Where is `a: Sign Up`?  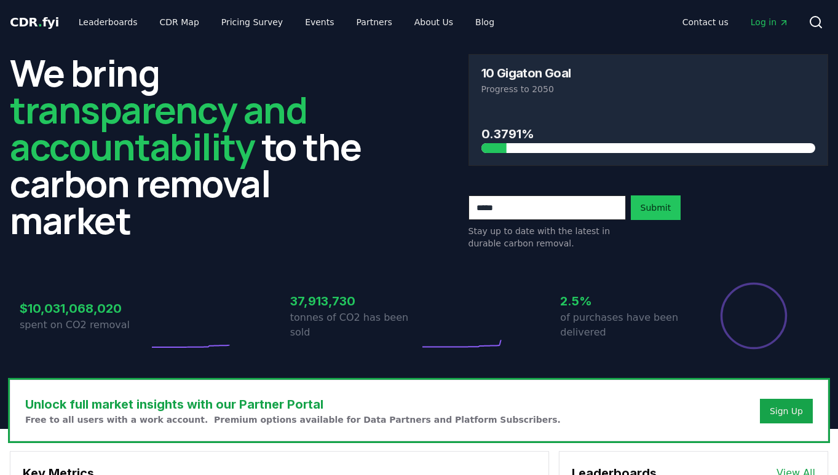 a: Sign Up is located at coordinates (787, 411).